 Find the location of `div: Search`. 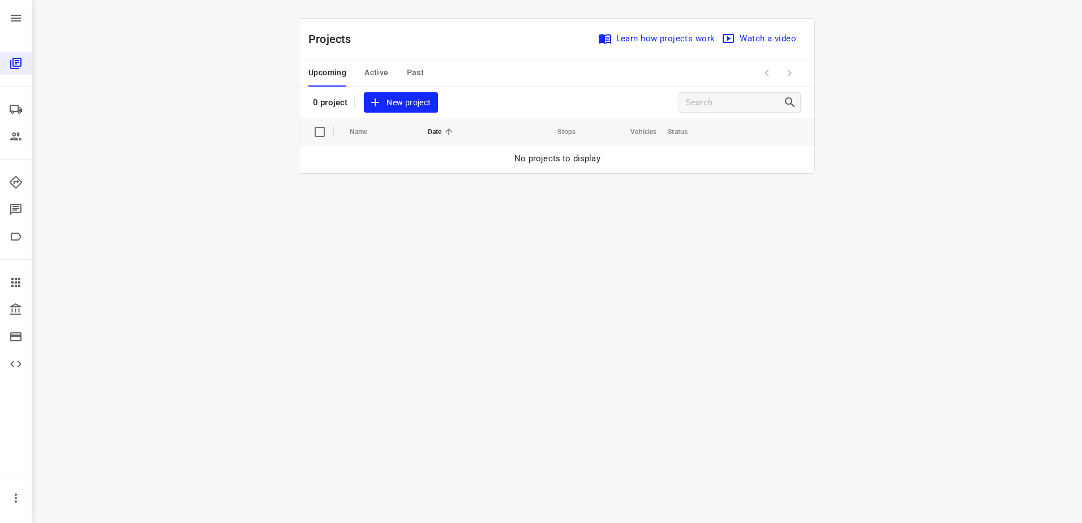

div: Search is located at coordinates (792, 102).